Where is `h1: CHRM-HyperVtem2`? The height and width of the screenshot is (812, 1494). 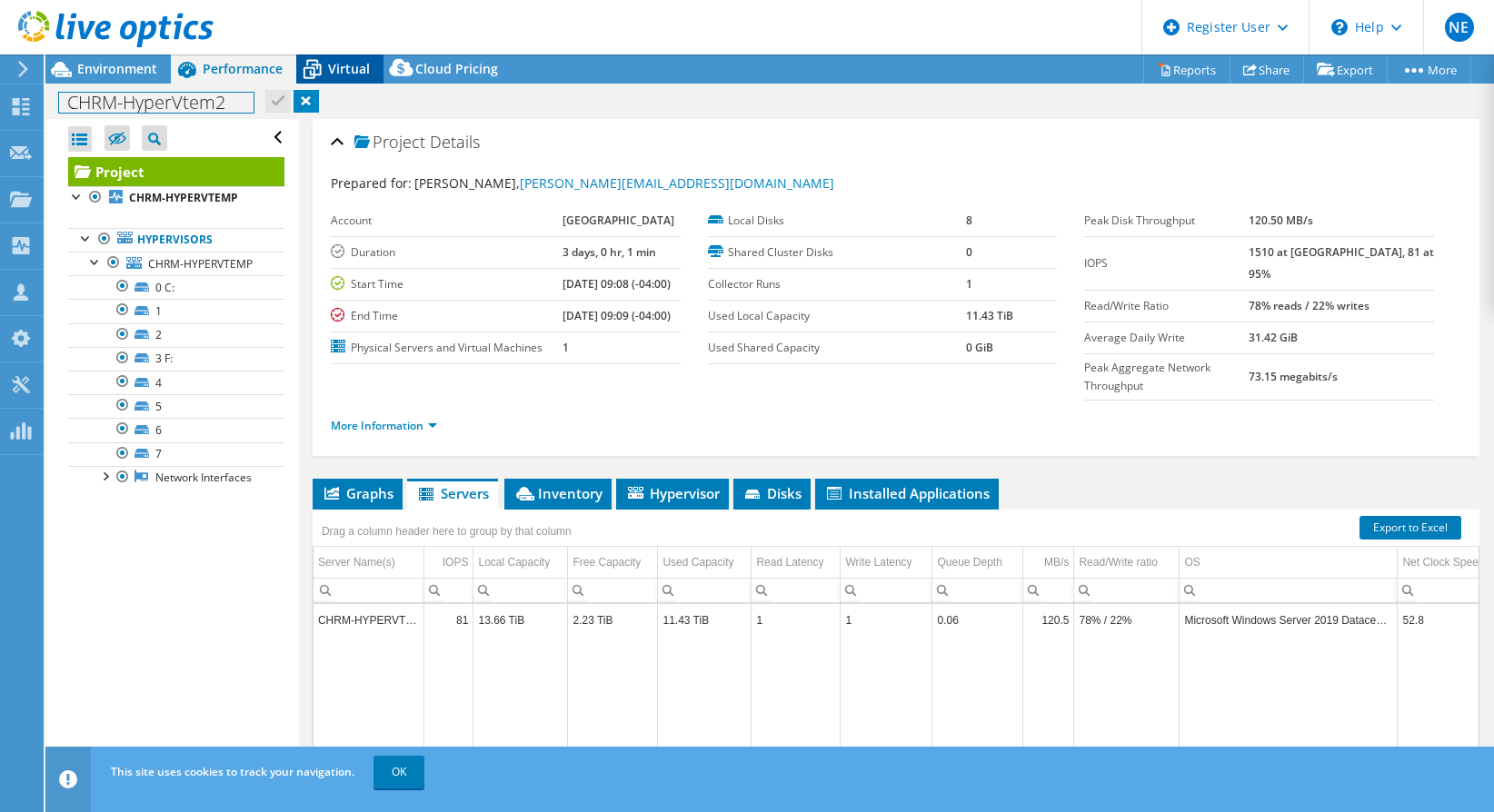
h1: CHRM-HyperVtem2 is located at coordinates (156, 103).